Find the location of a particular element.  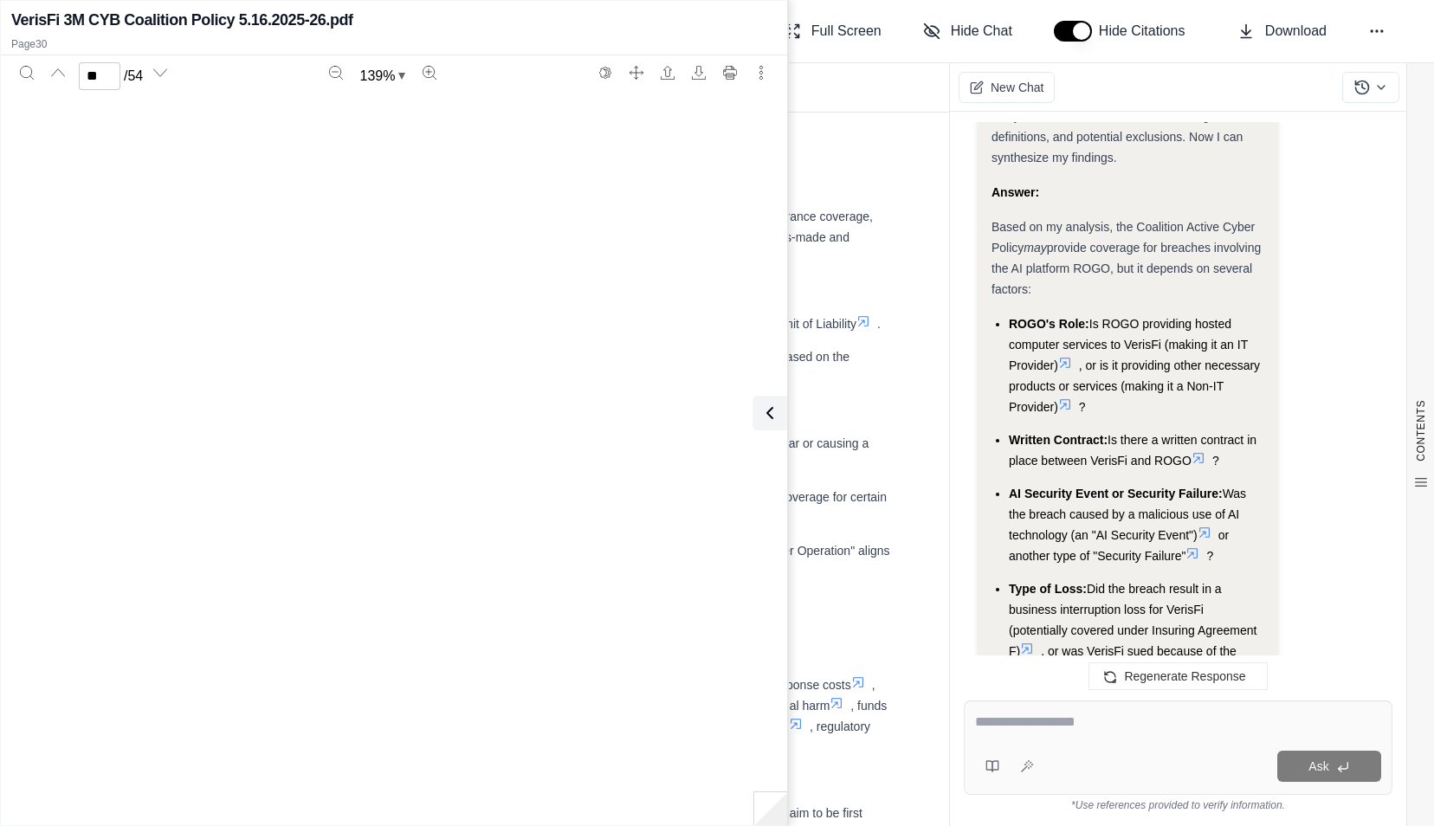

button: New Chat is located at coordinates (1006, 87).